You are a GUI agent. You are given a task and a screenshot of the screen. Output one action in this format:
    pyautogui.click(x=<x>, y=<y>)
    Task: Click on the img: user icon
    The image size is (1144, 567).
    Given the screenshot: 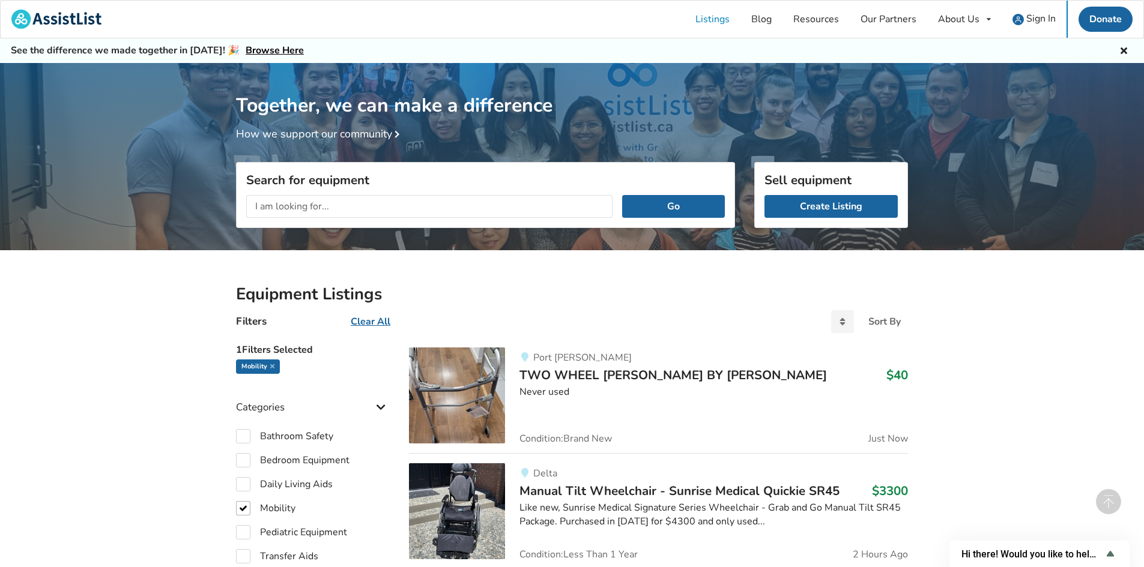 What is the action you would take?
    pyautogui.click(x=1018, y=19)
    